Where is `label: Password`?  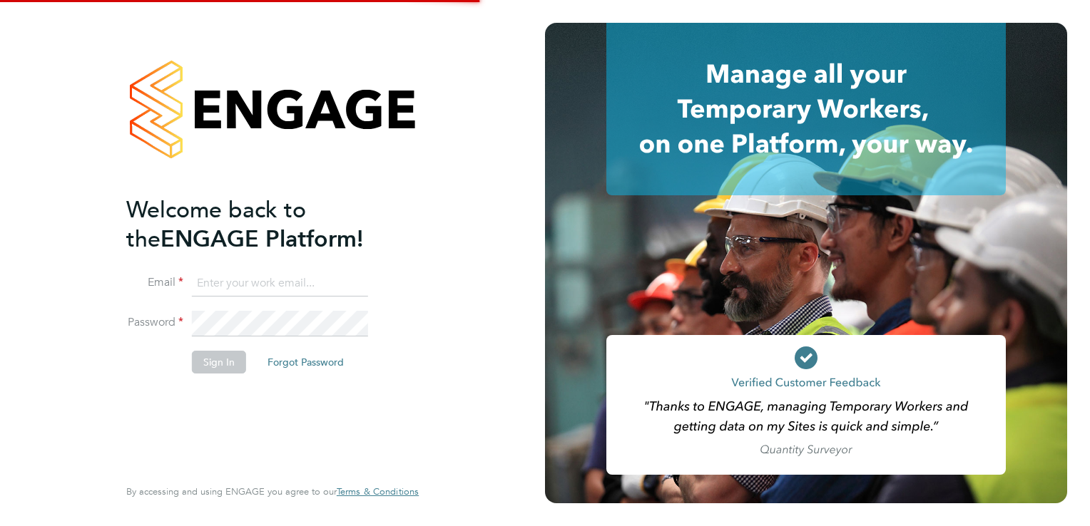 label: Password is located at coordinates (155, 322).